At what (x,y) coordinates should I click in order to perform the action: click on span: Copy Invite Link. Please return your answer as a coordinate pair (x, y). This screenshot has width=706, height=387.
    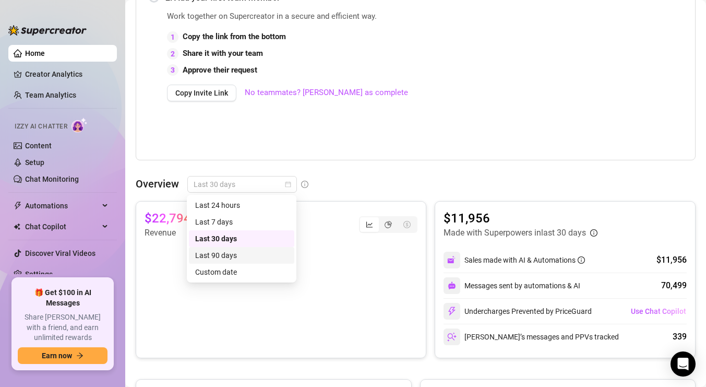
    Looking at the image, I should click on (201, 93).